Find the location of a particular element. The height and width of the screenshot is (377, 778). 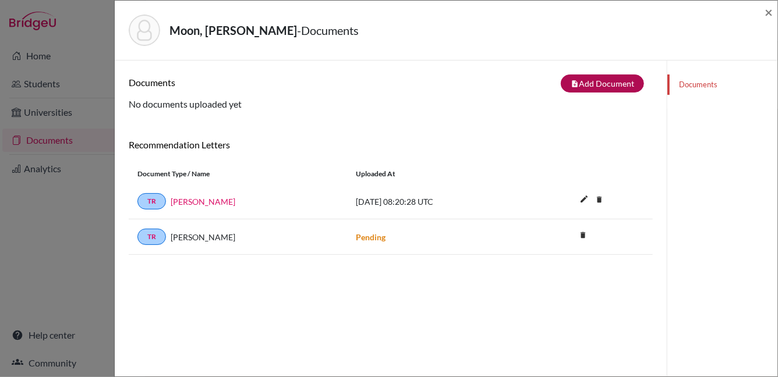

div: Document Type / Name is located at coordinates (238, 174).